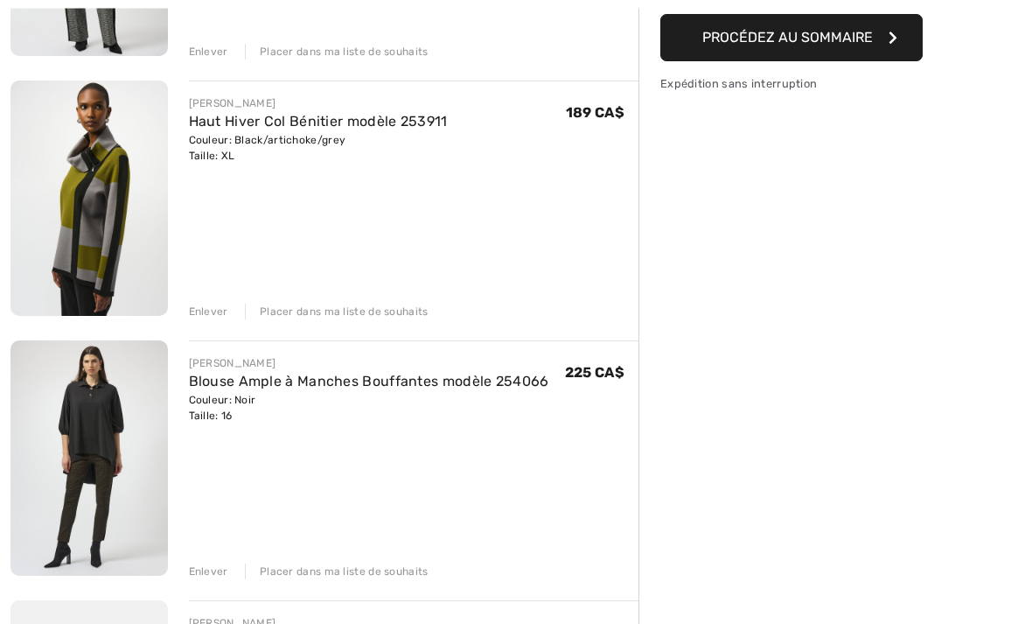 This screenshot has height=624, width=1032. What do you see at coordinates (787, 38) in the screenshot?
I see `span: Procédez au sommaire` at bounding box center [787, 38].